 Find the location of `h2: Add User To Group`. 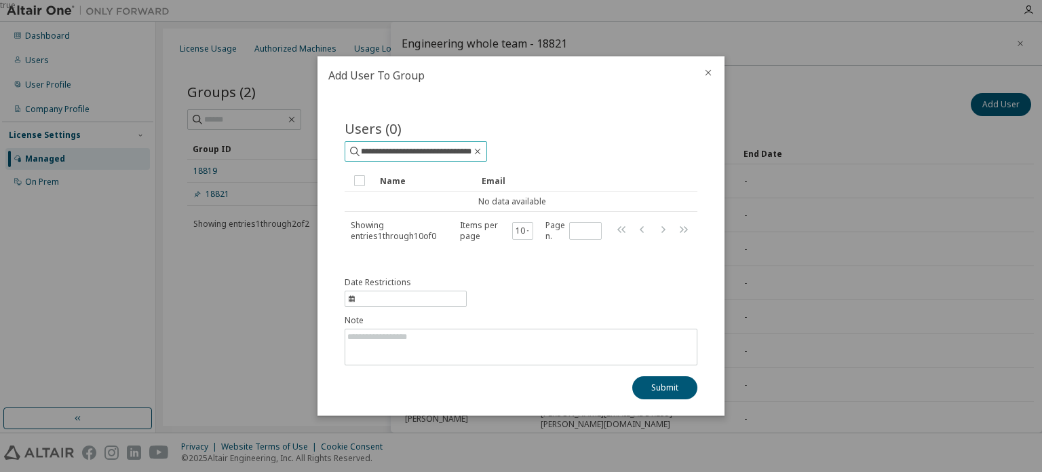

h2: Add User To Group is located at coordinates (505, 75).